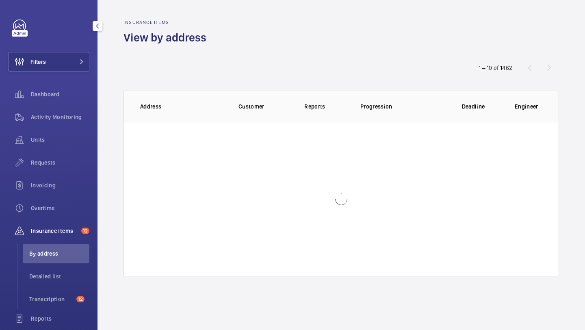  Describe the element at coordinates (51, 299) in the screenshot. I see `span: Transcription` at that location.